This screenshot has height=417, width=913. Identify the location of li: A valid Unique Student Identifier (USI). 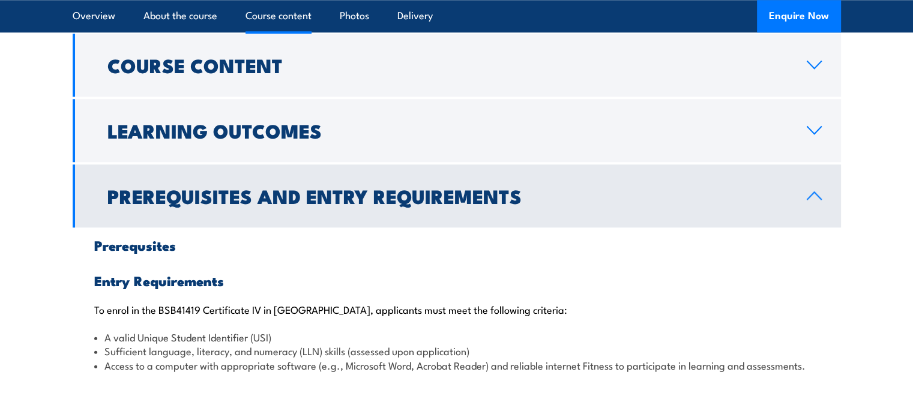
(457, 337).